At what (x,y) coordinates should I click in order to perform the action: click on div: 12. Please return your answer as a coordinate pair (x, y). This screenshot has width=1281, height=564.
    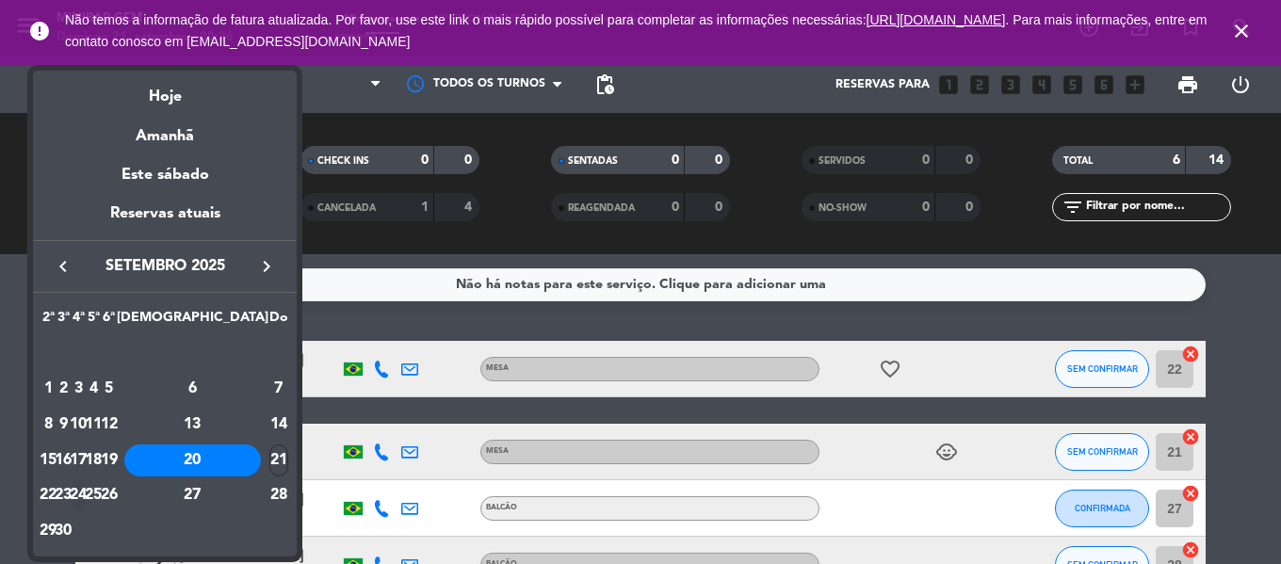
    Looking at the image, I should click on (108, 425).